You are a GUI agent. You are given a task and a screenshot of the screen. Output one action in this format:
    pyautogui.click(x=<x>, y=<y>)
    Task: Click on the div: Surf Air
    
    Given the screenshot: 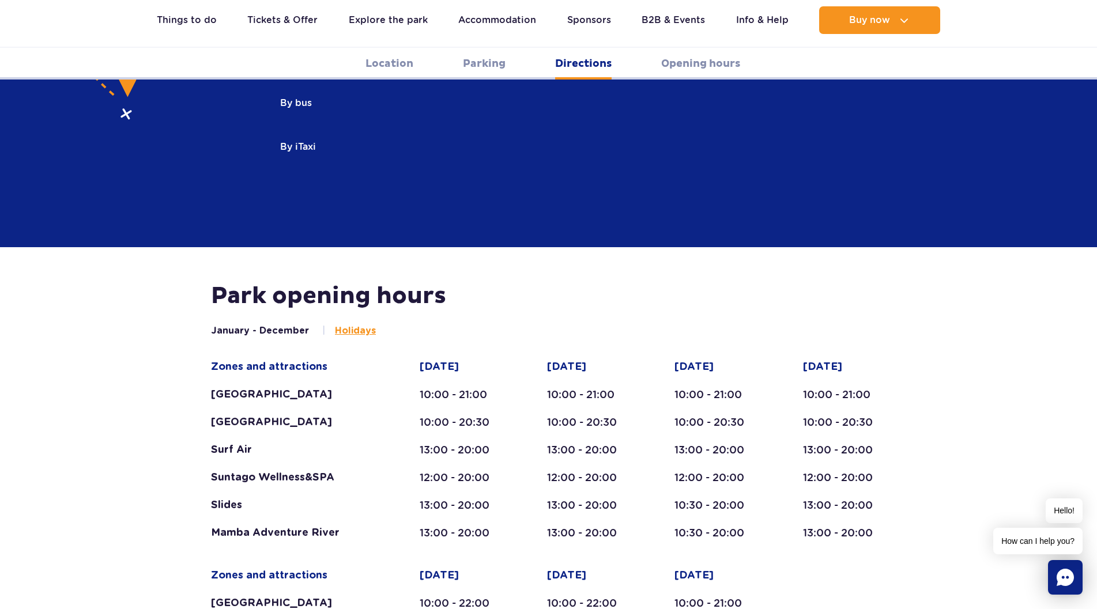 What is the action you would take?
    pyautogui.click(x=293, y=450)
    